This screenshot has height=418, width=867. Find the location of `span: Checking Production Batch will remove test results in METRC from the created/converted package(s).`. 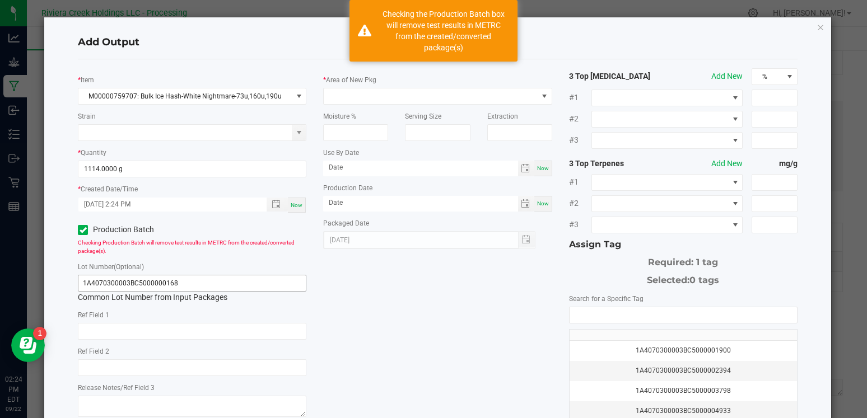

span: Checking Production Batch will remove test results in METRC from the created/converted package(s). is located at coordinates (186, 247).